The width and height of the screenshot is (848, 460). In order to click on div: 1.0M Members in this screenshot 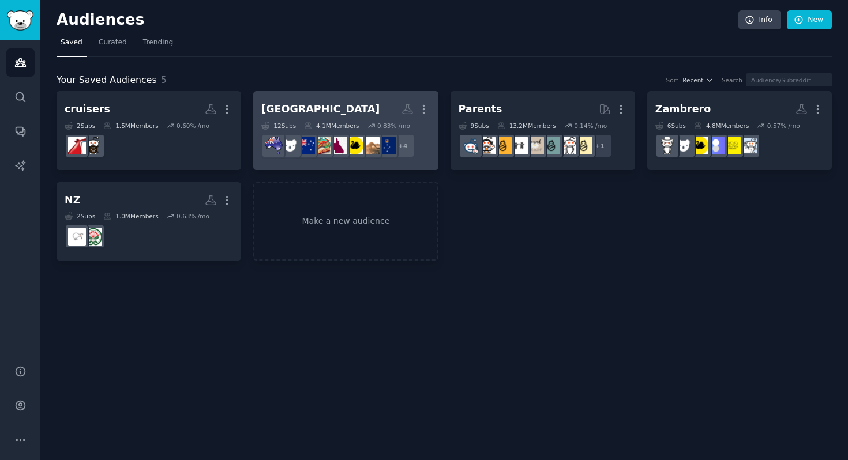, I will do `click(130, 216)`.